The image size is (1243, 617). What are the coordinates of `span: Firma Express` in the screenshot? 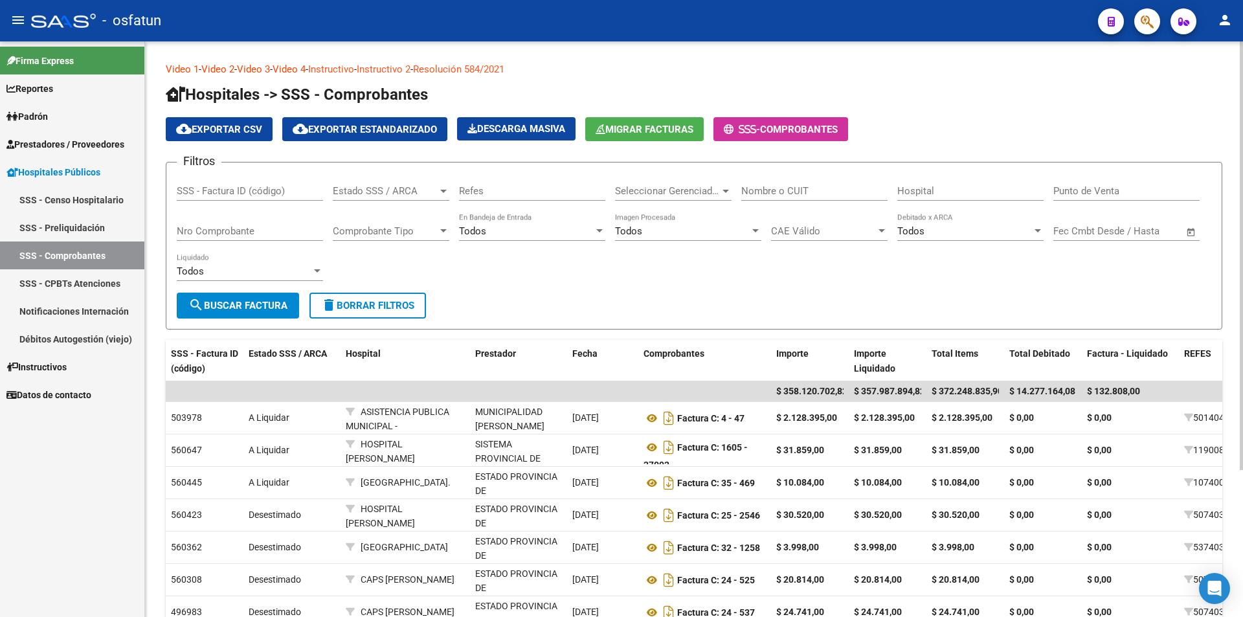 It's located at (40, 61).